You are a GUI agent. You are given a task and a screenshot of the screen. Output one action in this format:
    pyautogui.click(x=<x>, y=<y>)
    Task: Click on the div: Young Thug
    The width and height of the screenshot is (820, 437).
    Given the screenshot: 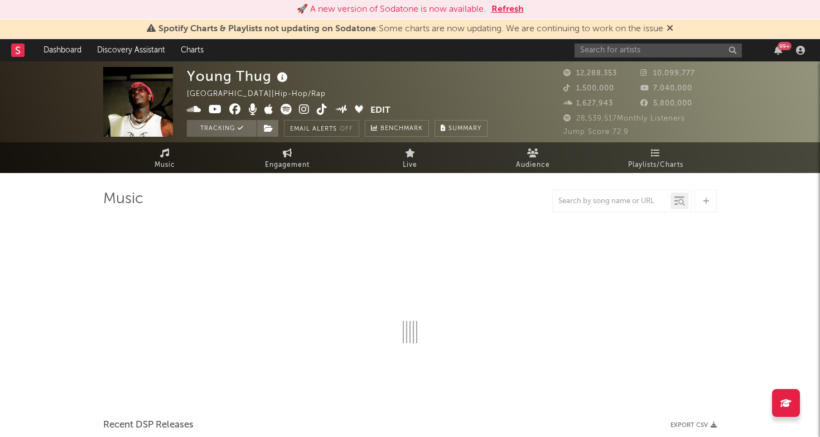 What is the action you would take?
    pyautogui.click(x=239, y=76)
    